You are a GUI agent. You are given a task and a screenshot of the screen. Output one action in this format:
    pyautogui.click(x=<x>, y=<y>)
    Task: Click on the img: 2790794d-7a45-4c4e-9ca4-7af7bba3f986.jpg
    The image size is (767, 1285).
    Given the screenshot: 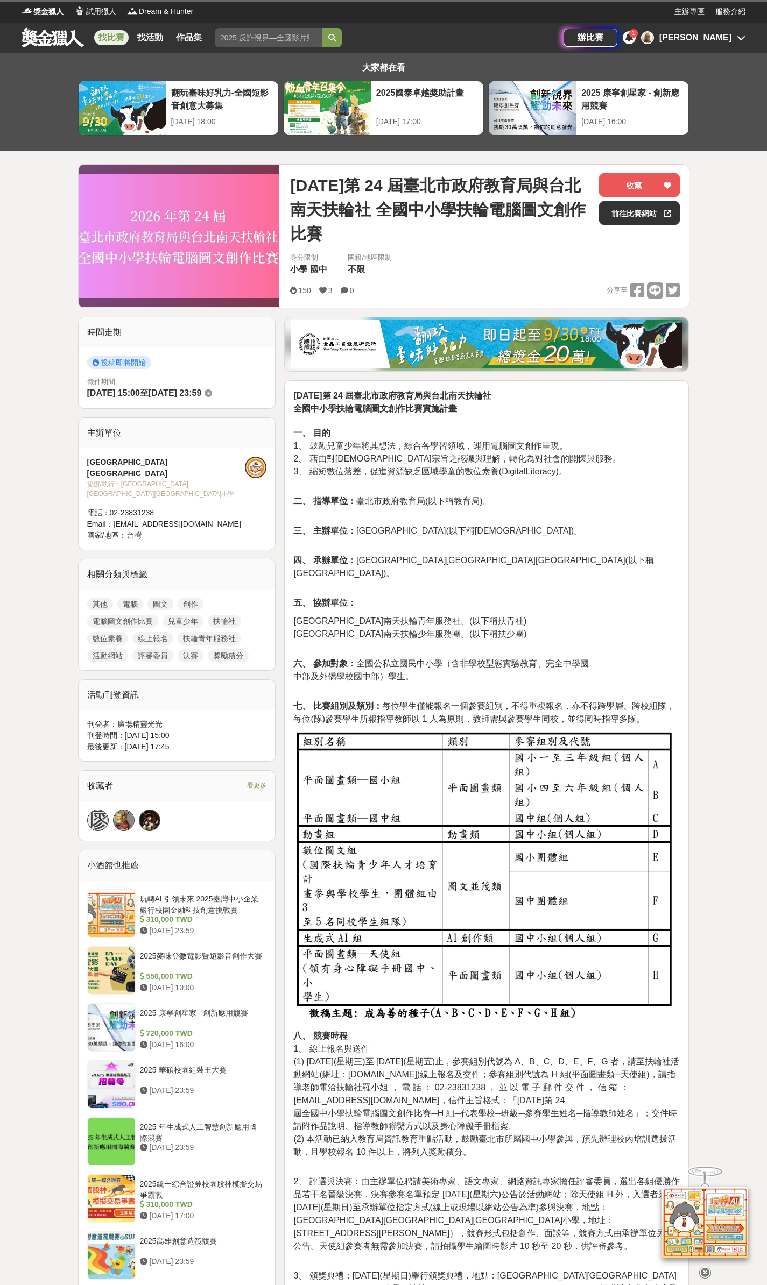 What is the action you would take?
    pyautogui.click(x=486, y=878)
    